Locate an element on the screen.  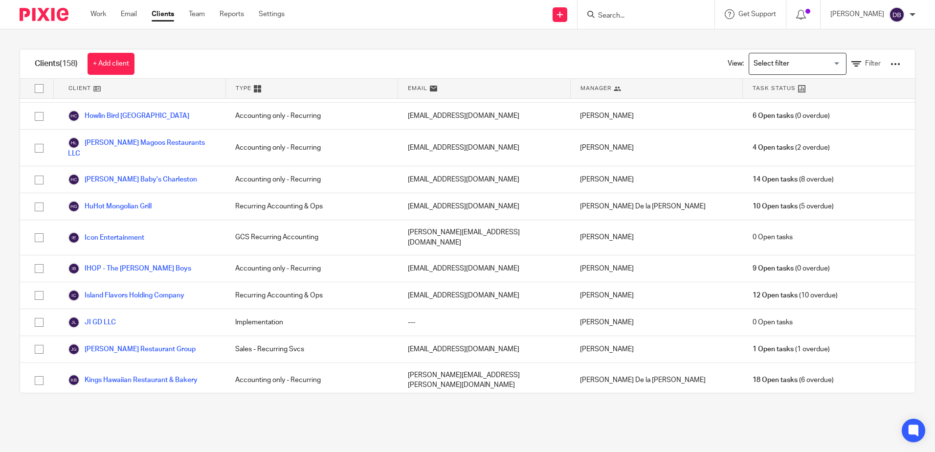
div: Sales - Recurring Svcs is located at coordinates (312, 349).